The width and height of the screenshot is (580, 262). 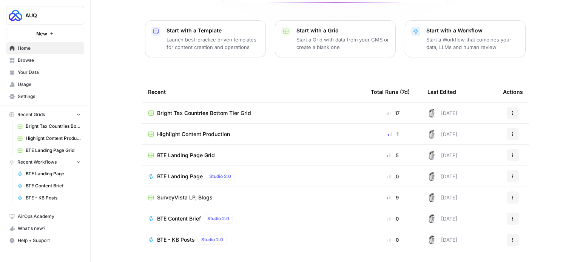 What do you see at coordinates (45, 229) in the screenshot?
I see `button: What's new?` at bounding box center [45, 229].